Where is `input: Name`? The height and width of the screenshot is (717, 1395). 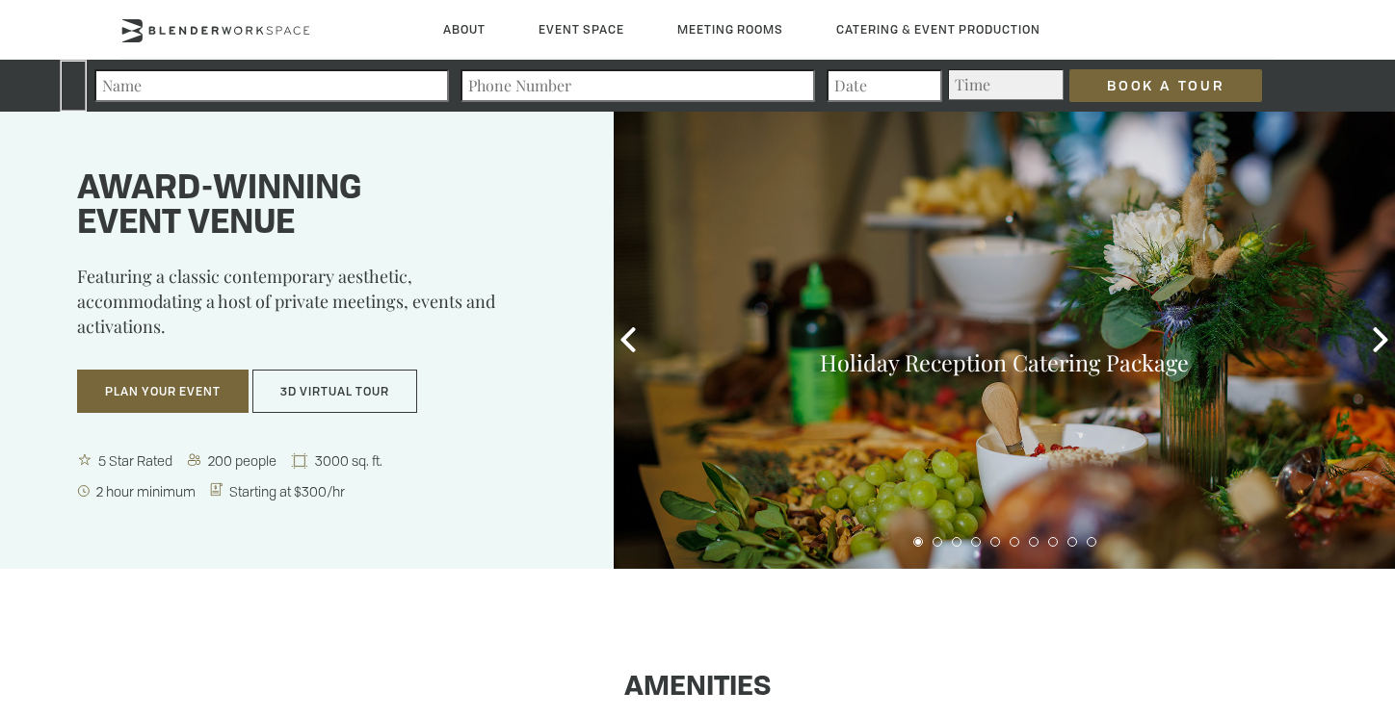
input: Name is located at coordinates (272, 86).